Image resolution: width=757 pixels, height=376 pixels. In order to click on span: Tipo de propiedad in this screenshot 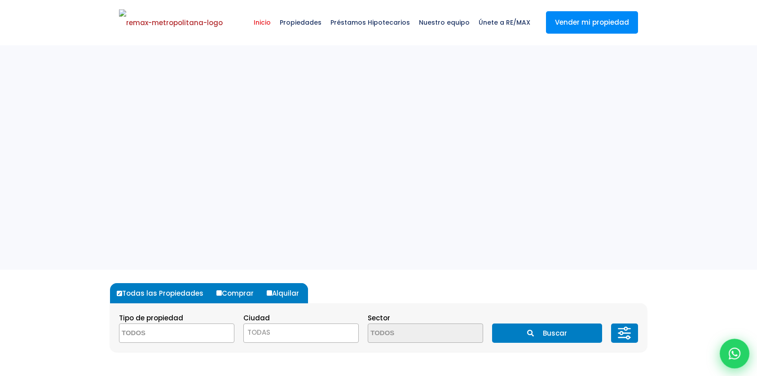, I will do `click(151, 318)`.